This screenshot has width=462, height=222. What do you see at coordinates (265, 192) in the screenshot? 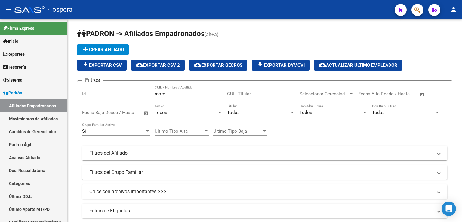
I see `mat-expansion-panel-header: Cruce con archivos importantes SSS` at bounding box center [265, 192].